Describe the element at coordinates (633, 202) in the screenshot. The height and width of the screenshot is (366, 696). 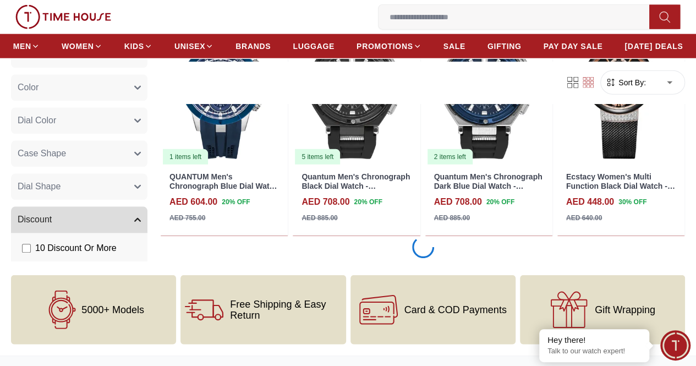
I see `span: 30 % OFF` at that location.